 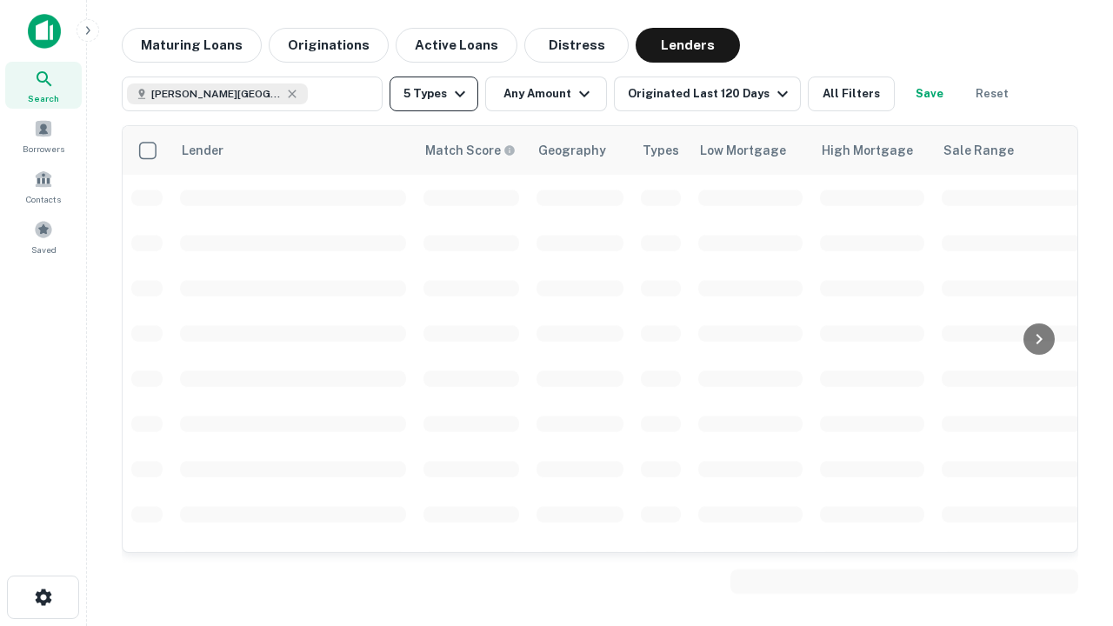 I want to click on span: Borrowers, so click(x=43, y=149).